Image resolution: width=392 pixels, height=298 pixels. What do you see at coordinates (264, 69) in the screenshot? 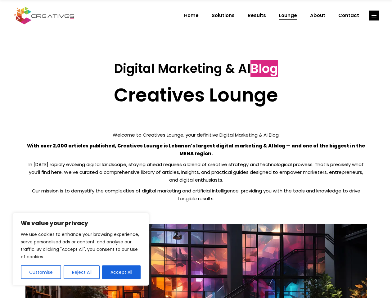
I see `span: Blog` at bounding box center [264, 69].